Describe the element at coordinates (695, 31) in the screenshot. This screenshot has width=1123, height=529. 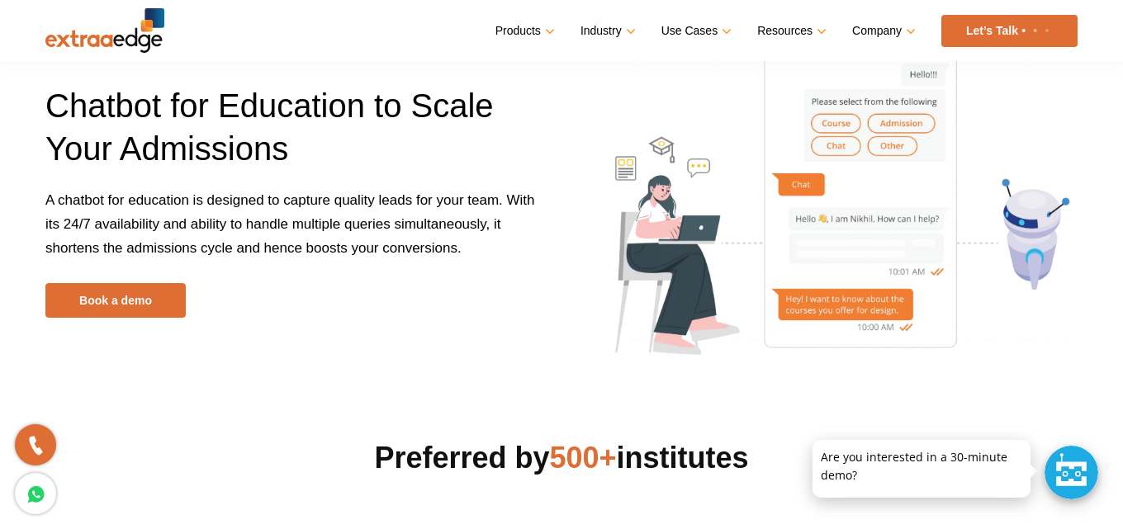
I see `a: Use Cases` at that location.